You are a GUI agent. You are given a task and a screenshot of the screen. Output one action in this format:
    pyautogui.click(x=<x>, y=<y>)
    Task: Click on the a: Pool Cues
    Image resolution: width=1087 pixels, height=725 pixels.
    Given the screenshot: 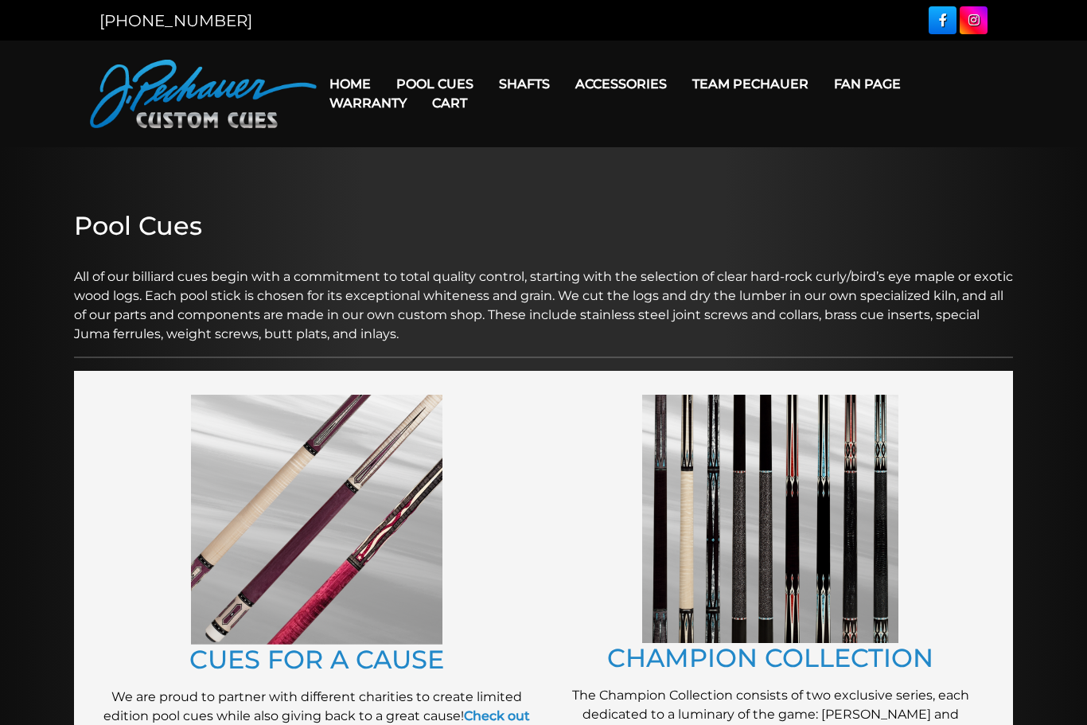 What is the action you would take?
    pyautogui.click(x=434, y=84)
    